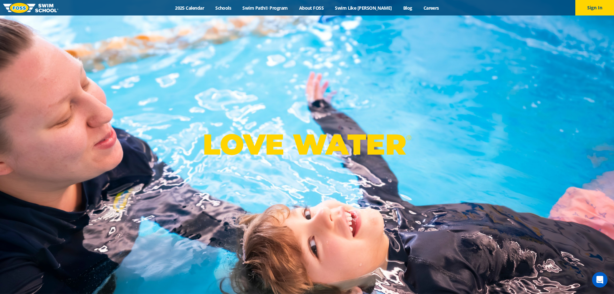 The height and width of the screenshot is (294, 614). I want to click on a: Careers, so click(431, 8).